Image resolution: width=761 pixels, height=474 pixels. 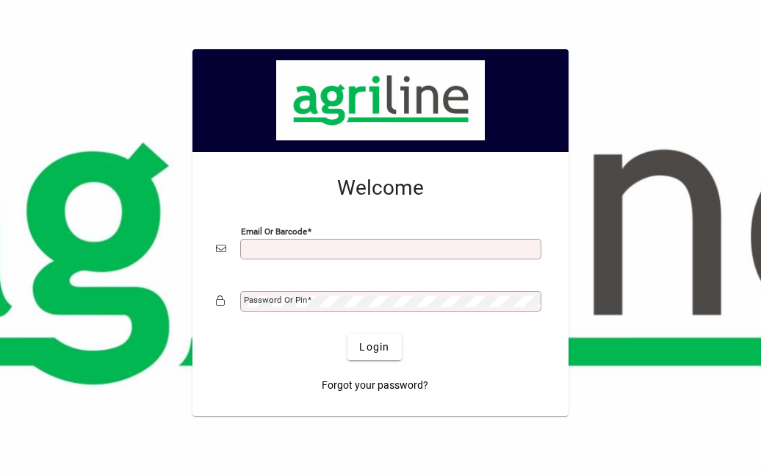 I want to click on a: Forgot your password?, so click(x=374, y=385).